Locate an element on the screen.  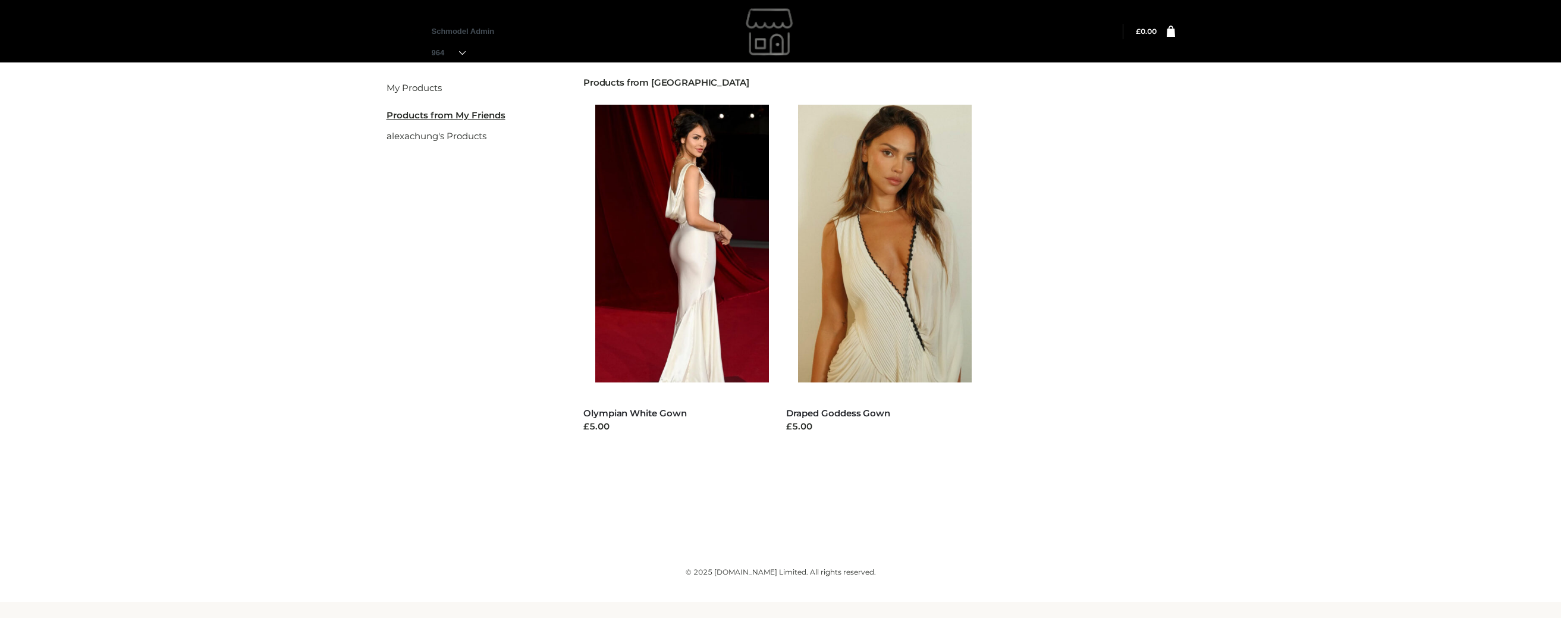
a: Schmodel Admin 964 is located at coordinates (463, 42).